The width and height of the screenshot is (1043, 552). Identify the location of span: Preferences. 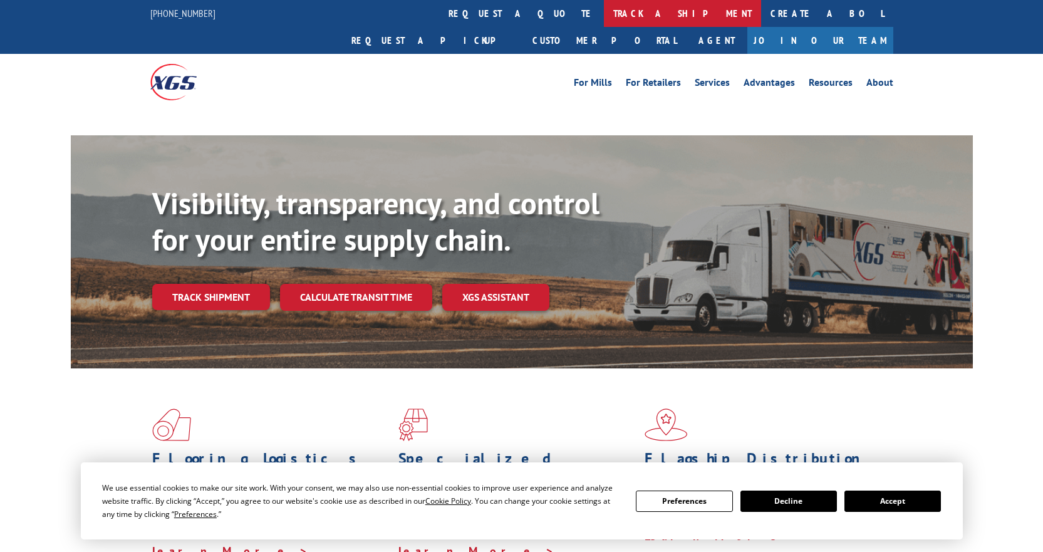
(196, 514).